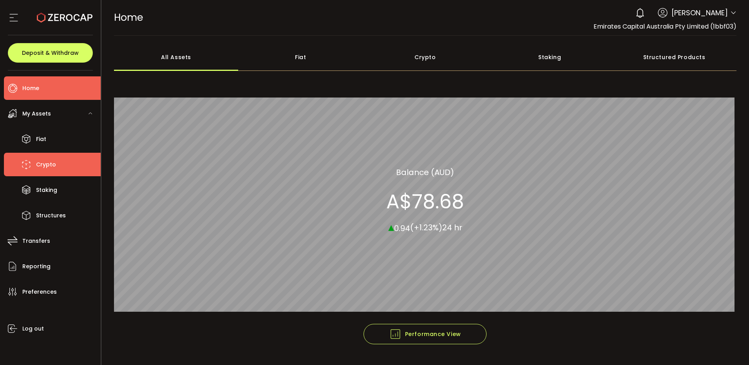 This screenshot has height=365, width=749. Describe the element at coordinates (425, 334) in the screenshot. I see `span: Performance View` at that location.